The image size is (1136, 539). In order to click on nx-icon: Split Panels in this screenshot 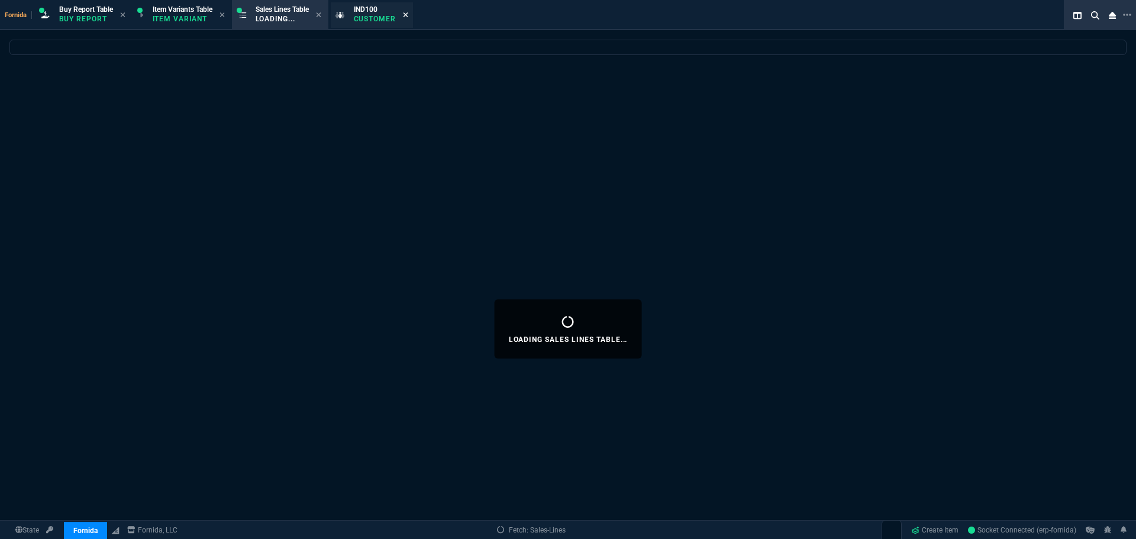, I will do `click(1077, 15)`.